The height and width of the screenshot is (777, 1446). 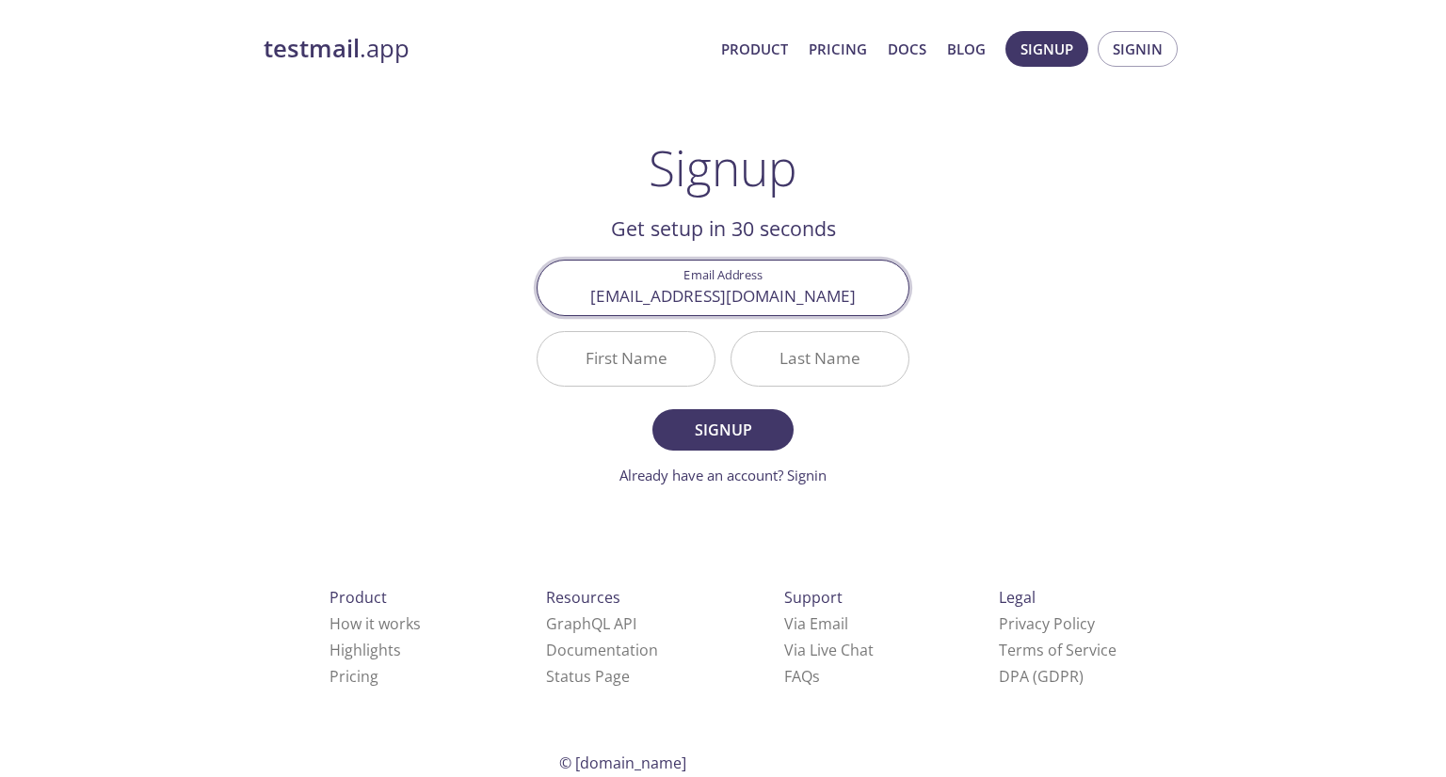 What do you see at coordinates (1017, 598) in the screenshot?
I see `span: Legal` at bounding box center [1017, 598].